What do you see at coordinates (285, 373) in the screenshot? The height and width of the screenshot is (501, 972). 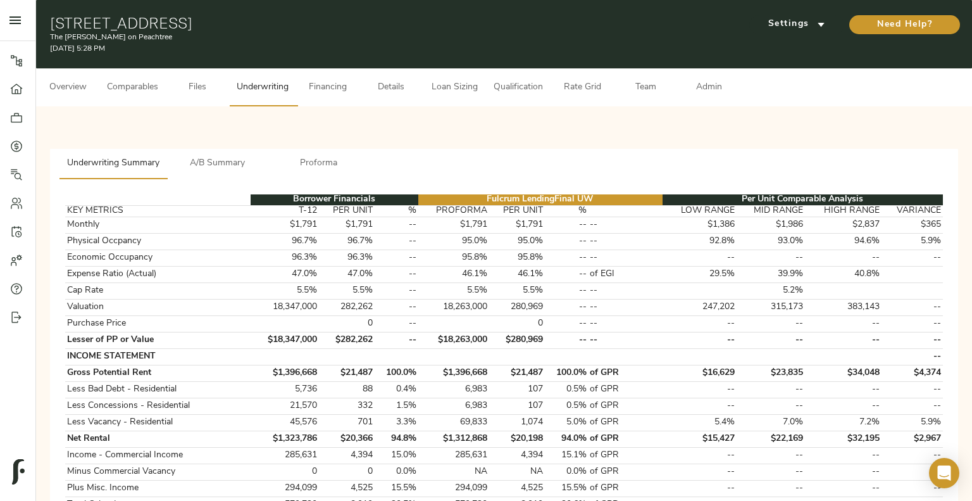 I see `td: $1,396,668` at bounding box center [285, 373].